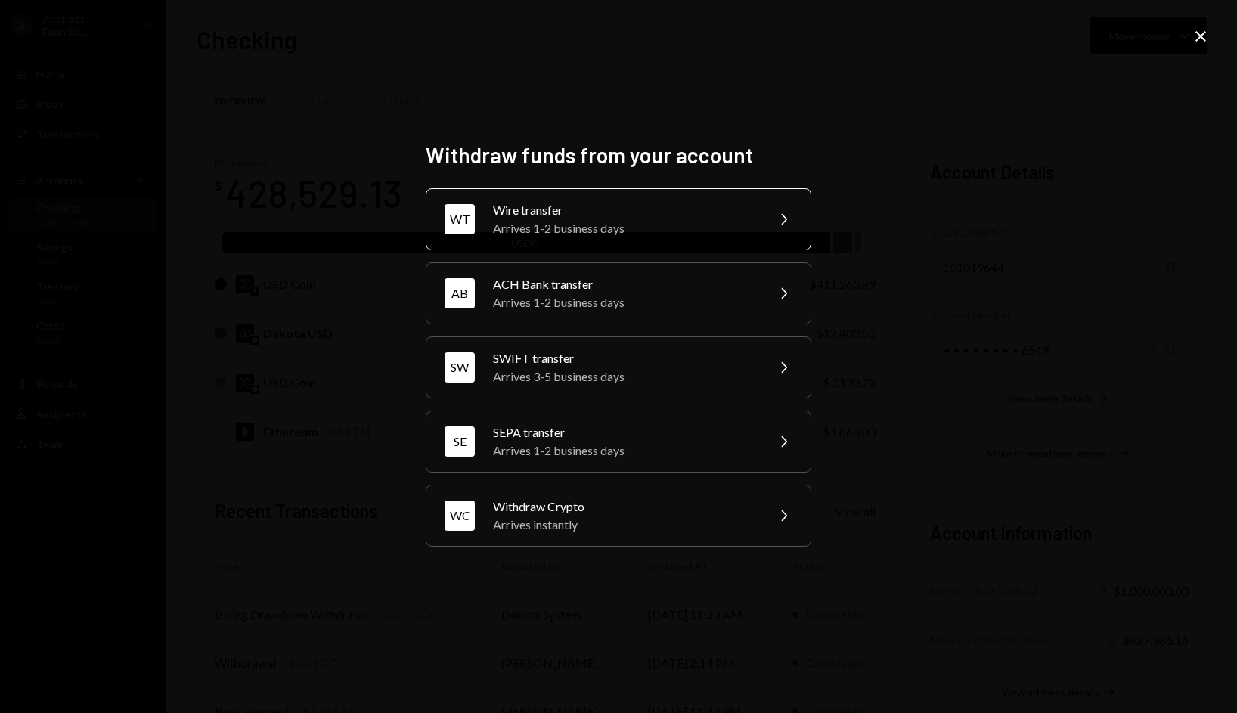  What do you see at coordinates (619, 155) in the screenshot?
I see `h2: Withdraw funds from your account` at bounding box center [619, 155].